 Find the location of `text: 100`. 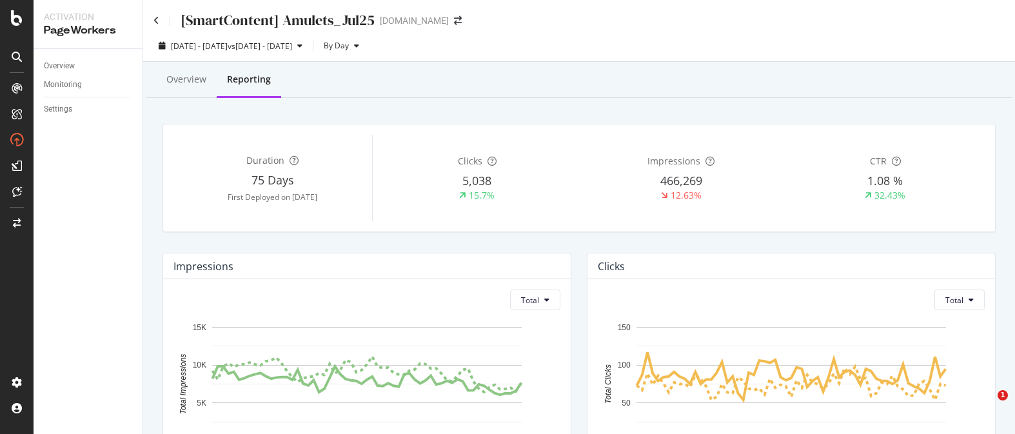

text: 100 is located at coordinates (624, 366).